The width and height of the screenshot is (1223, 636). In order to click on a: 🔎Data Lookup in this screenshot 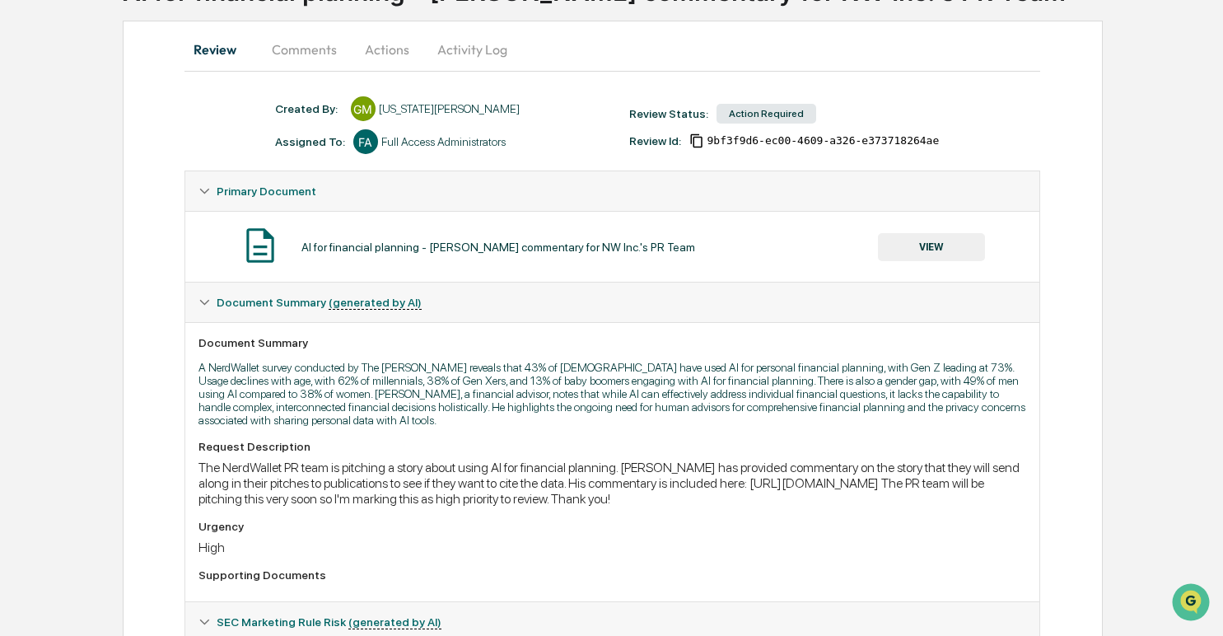, I will do `click(60, 247)`.